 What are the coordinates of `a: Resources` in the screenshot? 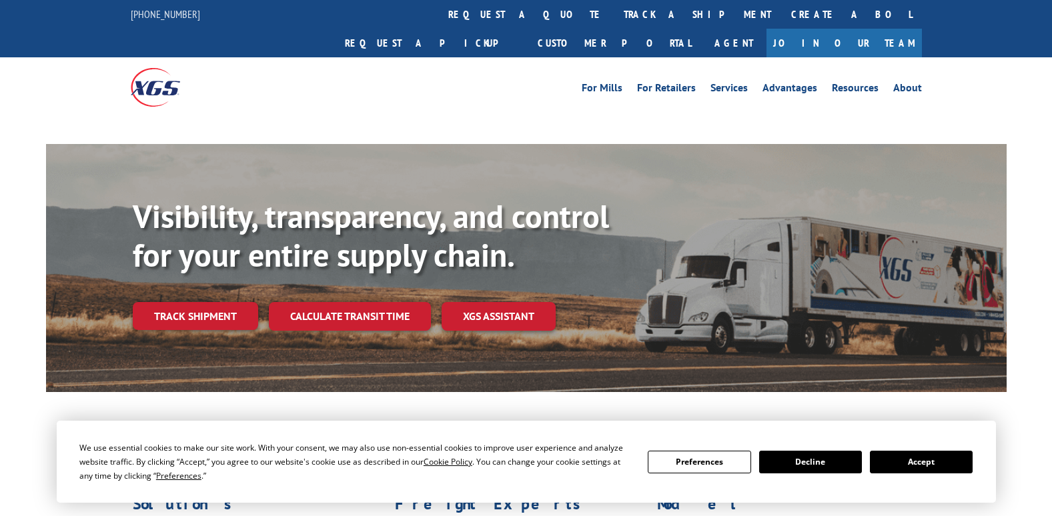 It's located at (855, 90).